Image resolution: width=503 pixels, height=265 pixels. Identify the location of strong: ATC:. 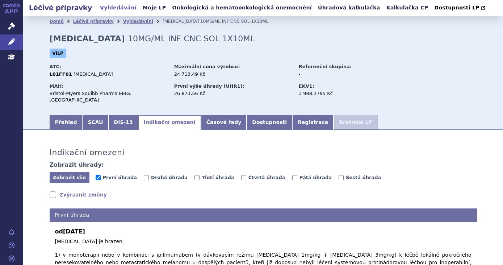
(55, 66).